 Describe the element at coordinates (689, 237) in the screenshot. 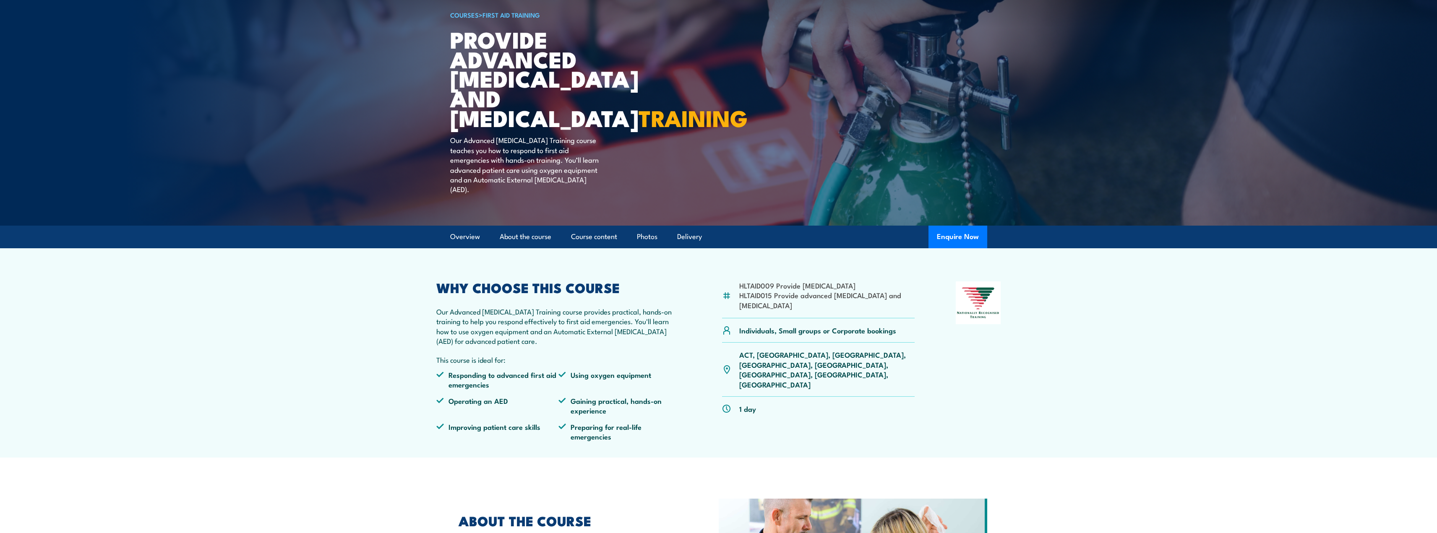

I see `a: Delivery` at that location.